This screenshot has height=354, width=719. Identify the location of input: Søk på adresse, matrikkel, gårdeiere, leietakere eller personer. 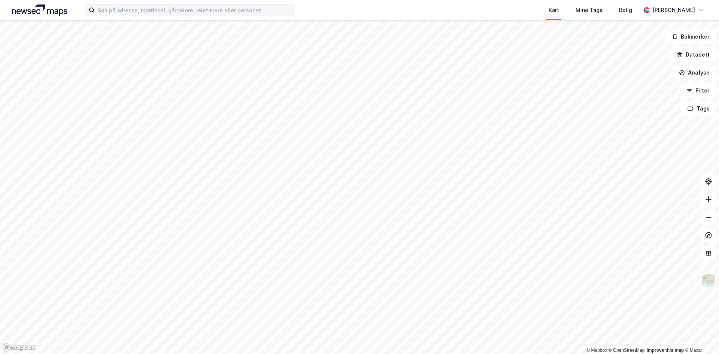
(195, 10).